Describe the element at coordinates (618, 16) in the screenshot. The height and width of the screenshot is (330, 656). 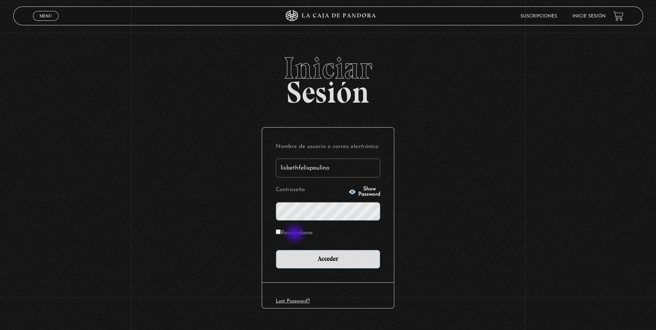
I see `a: View your shopping cart` at that location.